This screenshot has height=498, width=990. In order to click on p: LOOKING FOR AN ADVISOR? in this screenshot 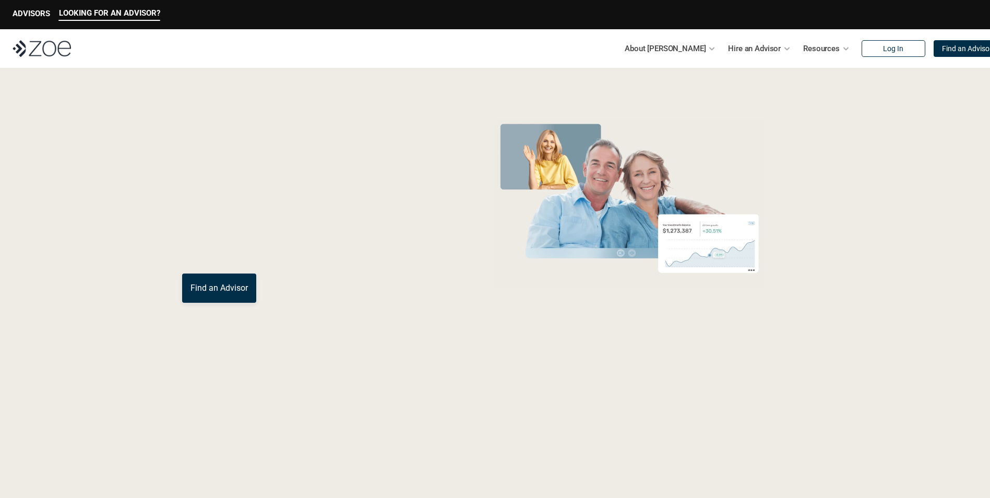, I will do `click(110, 13)`.